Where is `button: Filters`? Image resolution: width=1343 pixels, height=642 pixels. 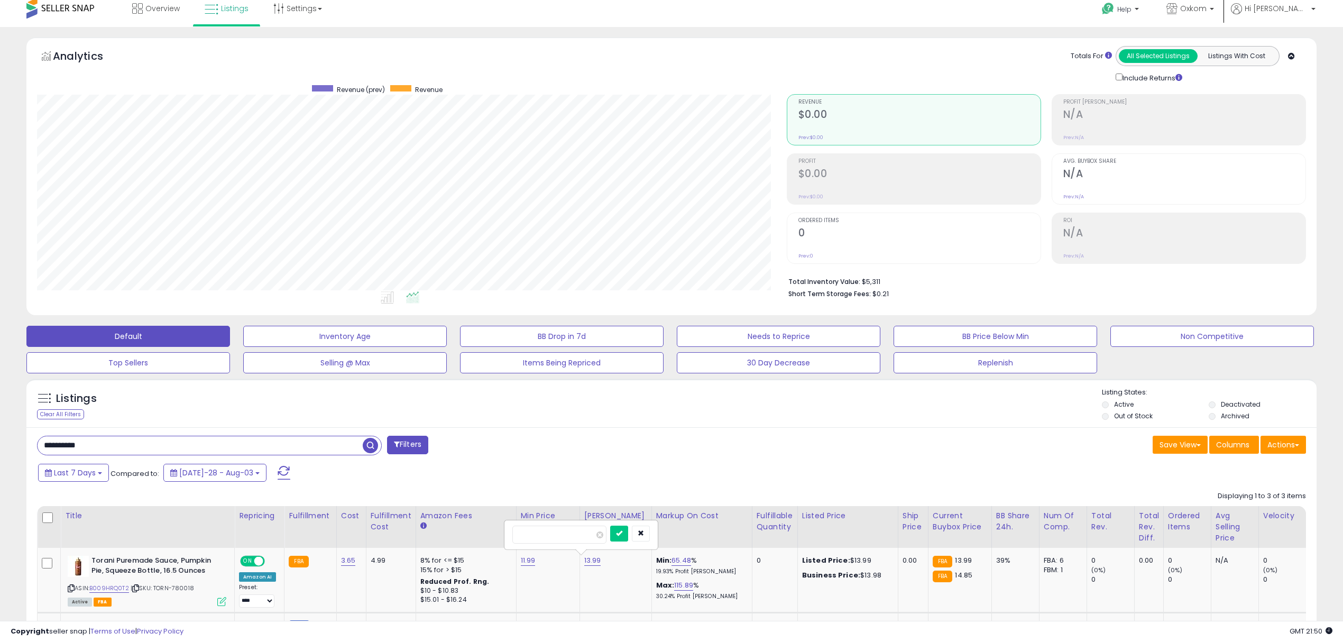 button: Filters is located at coordinates (408, 445).